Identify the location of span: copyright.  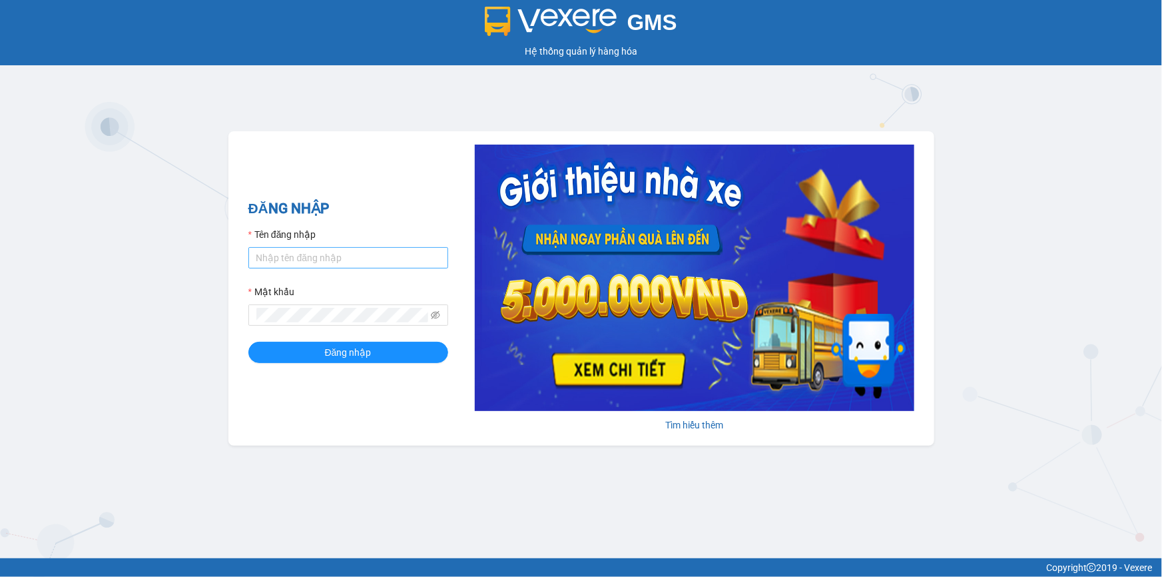
(1091, 567).